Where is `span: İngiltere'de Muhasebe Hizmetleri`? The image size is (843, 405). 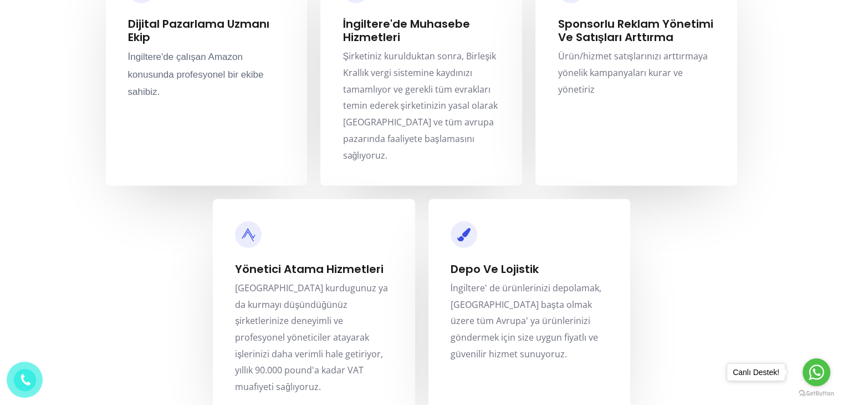 span: İngiltere'de Muhasebe Hizmetleri is located at coordinates (406, 31).